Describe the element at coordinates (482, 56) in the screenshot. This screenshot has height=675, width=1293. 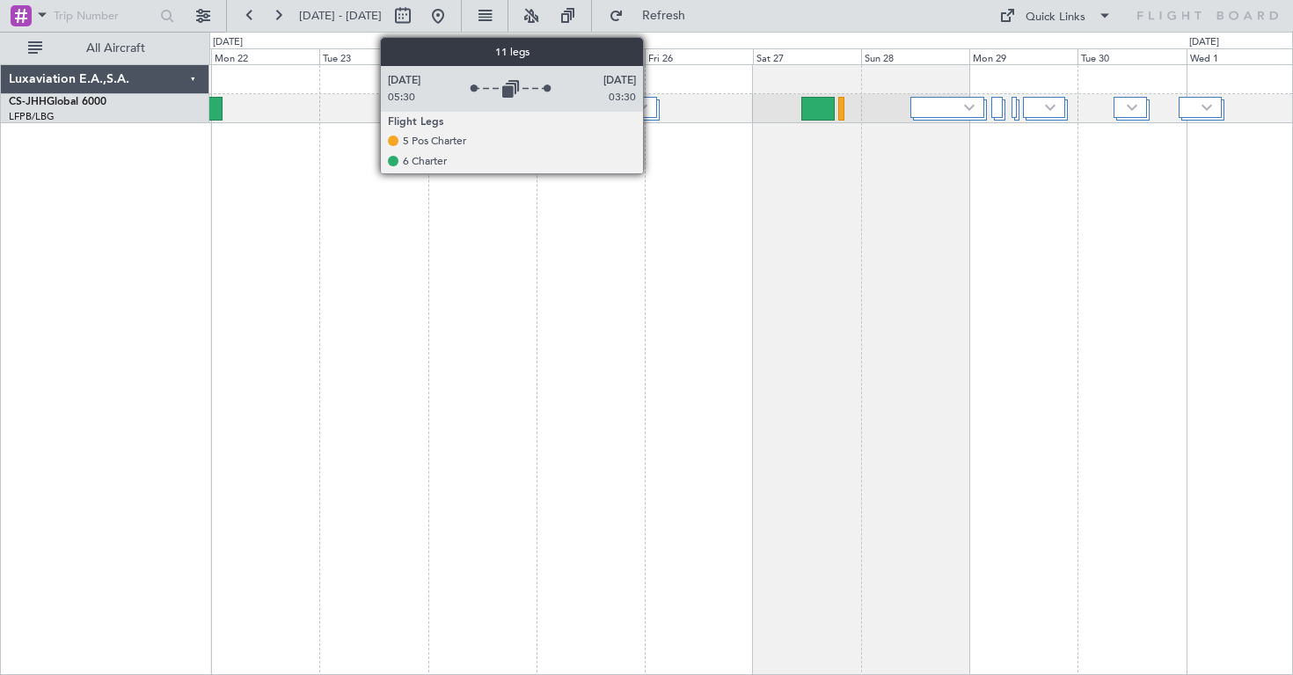
I see `div: Wed 24` at that location.